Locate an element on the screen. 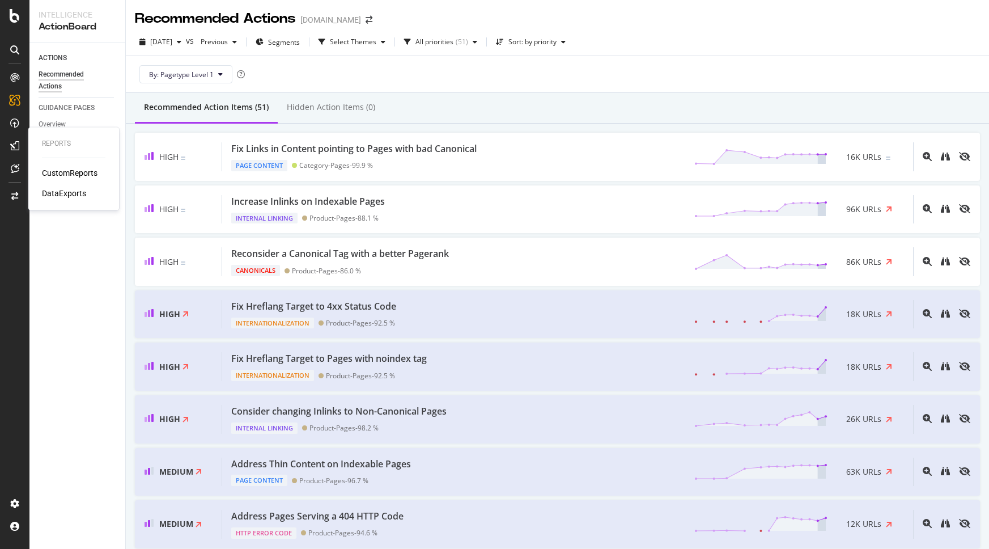 The height and width of the screenshot is (549, 989). div: Overview is located at coordinates (52, 124).